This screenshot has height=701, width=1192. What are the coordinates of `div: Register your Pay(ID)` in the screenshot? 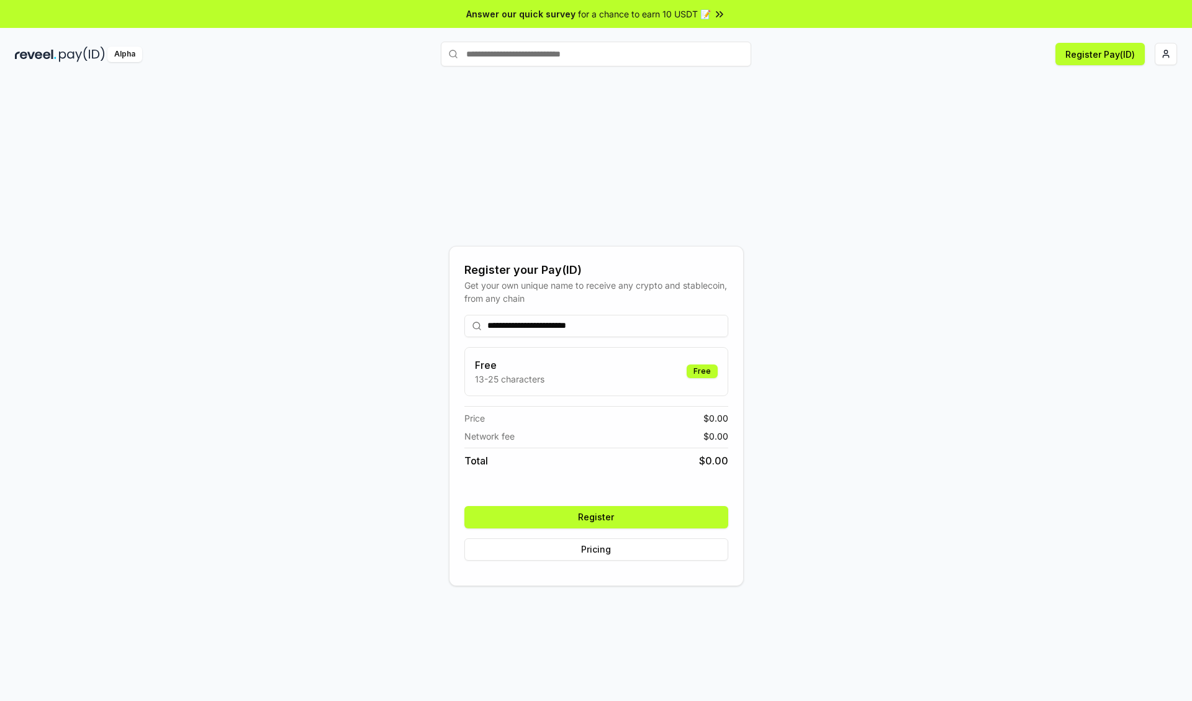 It's located at (596, 270).